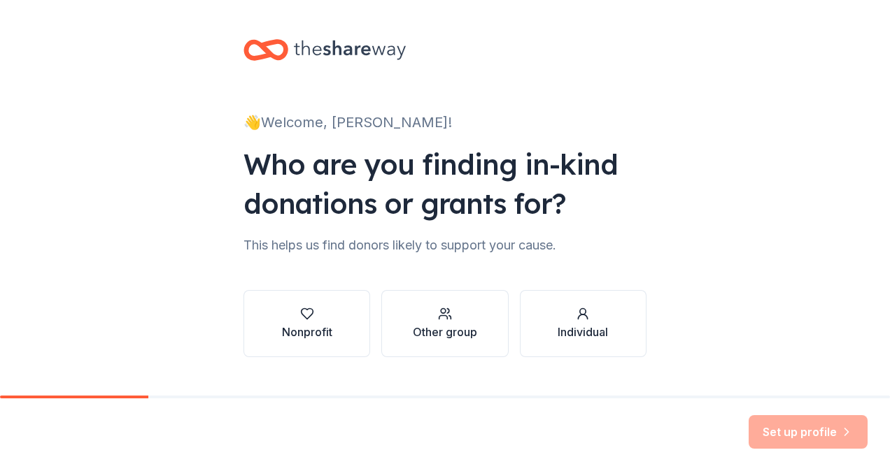  What do you see at coordinates (307, 332) in the screenshot?
I see `div: Nonprofit` at bounding box center [307, 332].